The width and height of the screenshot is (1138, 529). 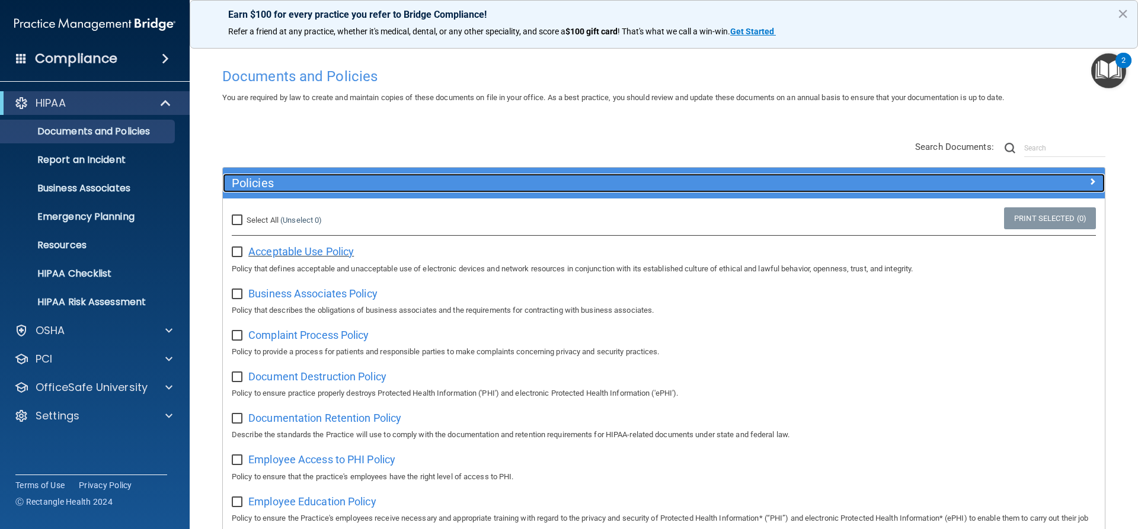 I want to click on a: (Unselect 0), so click(x=301, y=220).